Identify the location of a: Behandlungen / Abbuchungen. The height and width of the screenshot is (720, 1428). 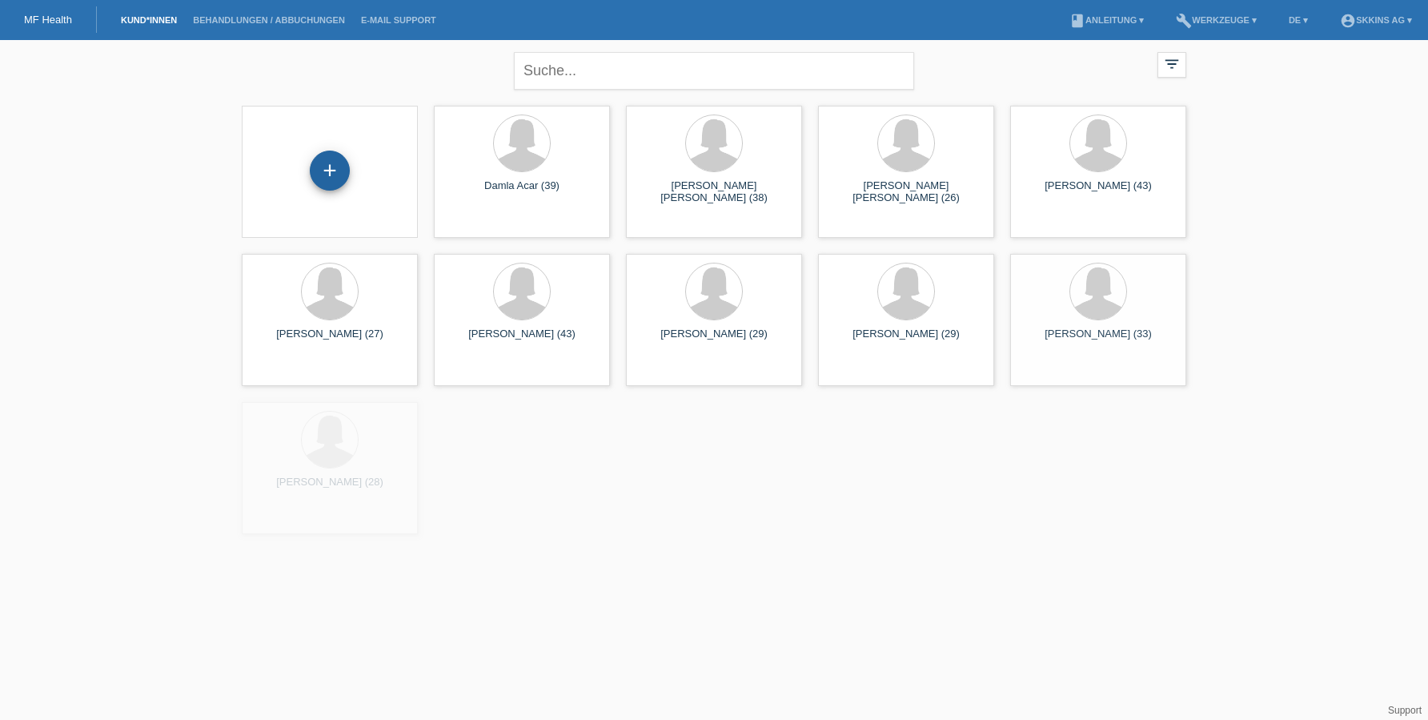
(269, 20).